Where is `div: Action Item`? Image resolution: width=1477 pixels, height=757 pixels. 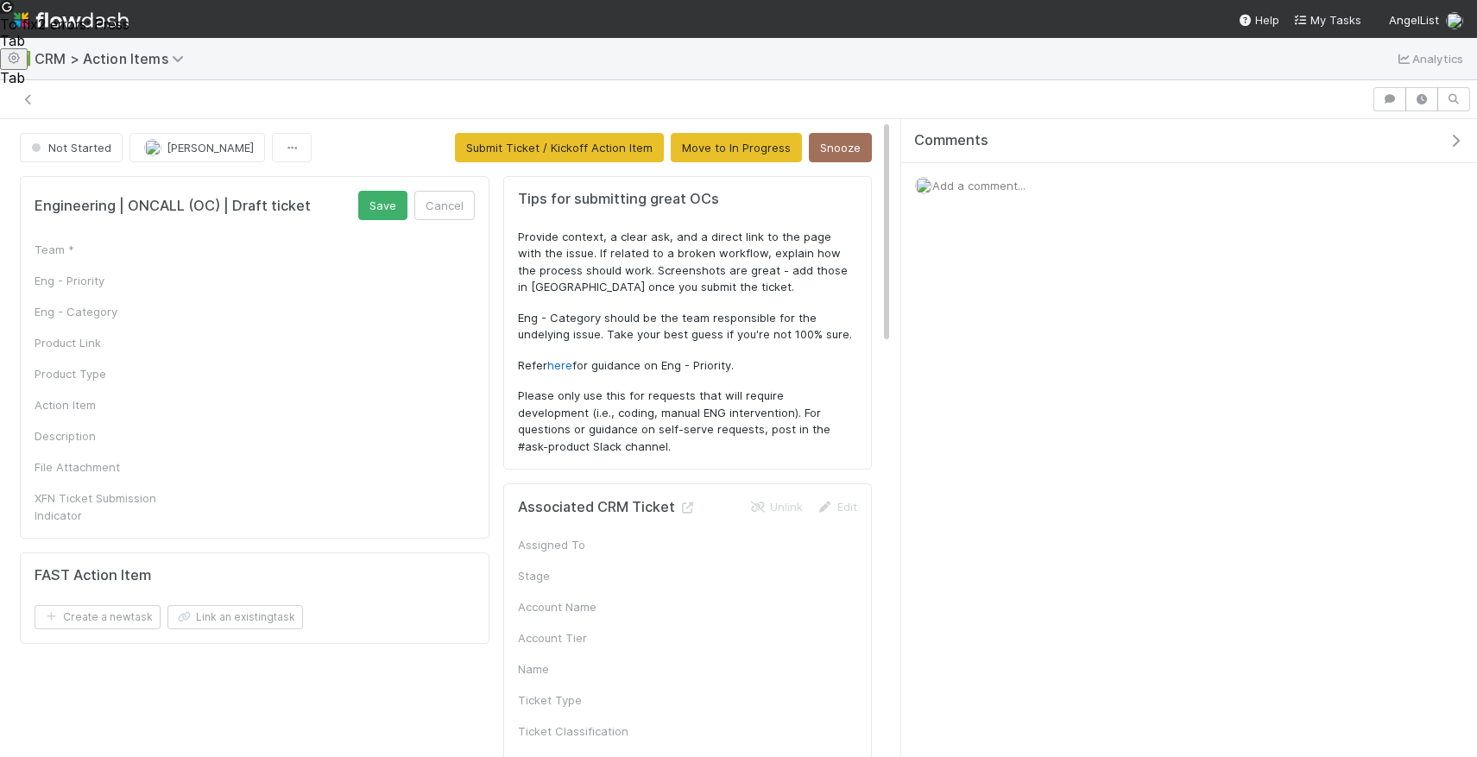 div: Action Item is located at coordinates (99, 405).